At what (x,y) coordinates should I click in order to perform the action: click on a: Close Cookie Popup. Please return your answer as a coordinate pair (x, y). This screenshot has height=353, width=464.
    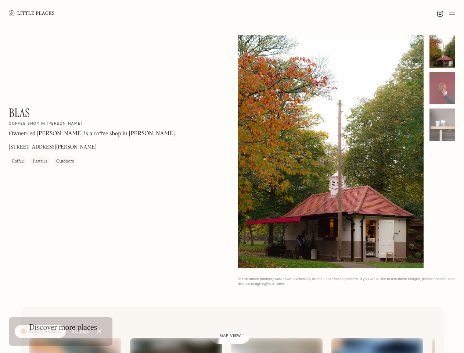
    Looking at the image, I should click on (99, 331).